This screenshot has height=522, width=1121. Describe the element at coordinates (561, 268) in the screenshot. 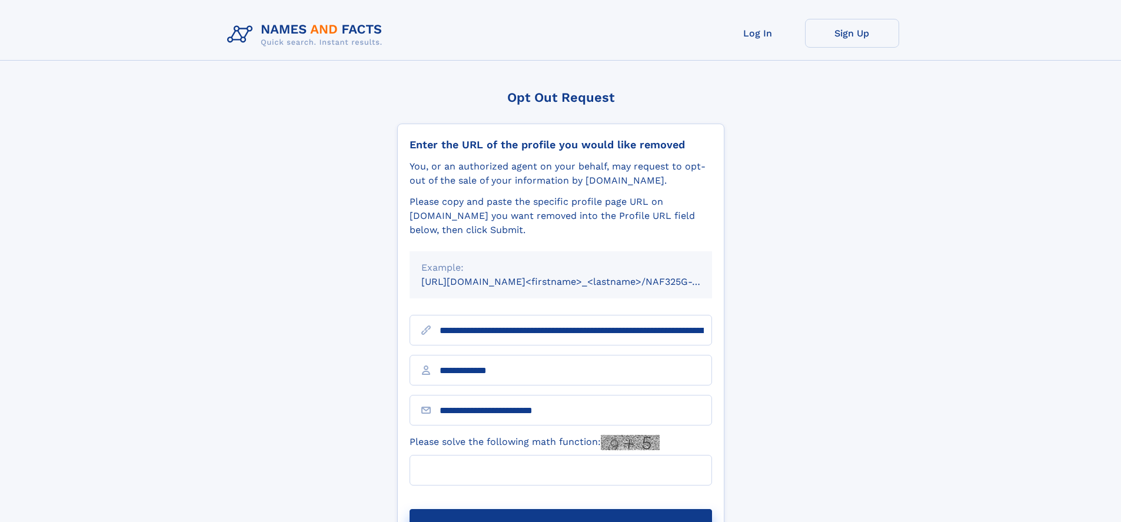

I see `div: Example:` at that location.